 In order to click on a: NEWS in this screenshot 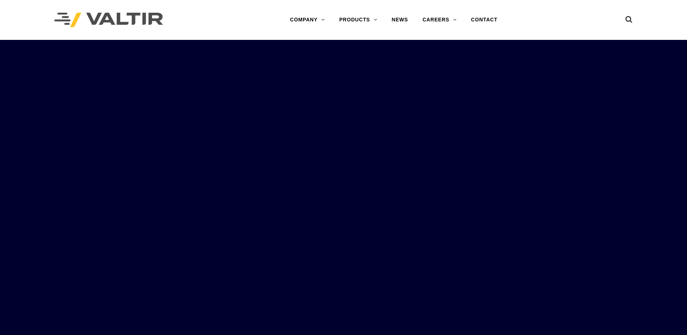, I will do `click(400, 20)`.